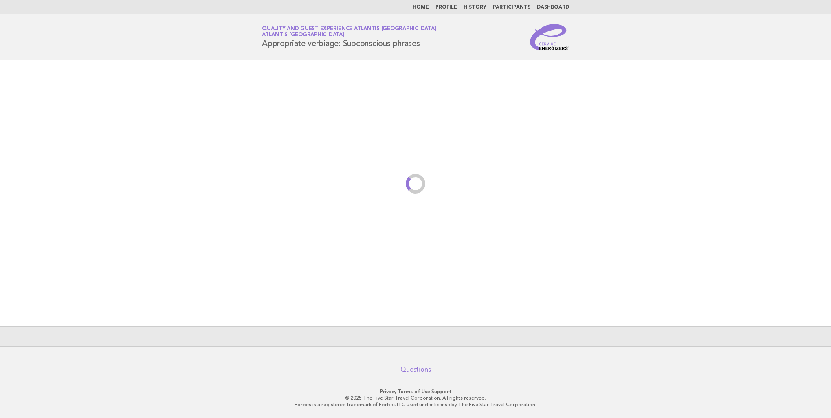 This screenshot has width=831, height=418. I want to click on p: Forbes is a registered trademark of Forbes LLC used under license by The Five Star Travel Corpora..., so click(415, 404).